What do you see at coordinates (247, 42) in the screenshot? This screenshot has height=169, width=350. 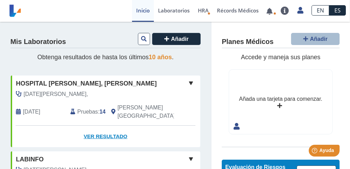 I see `h4: Planes Médicos` at bounding box center [247, 42].